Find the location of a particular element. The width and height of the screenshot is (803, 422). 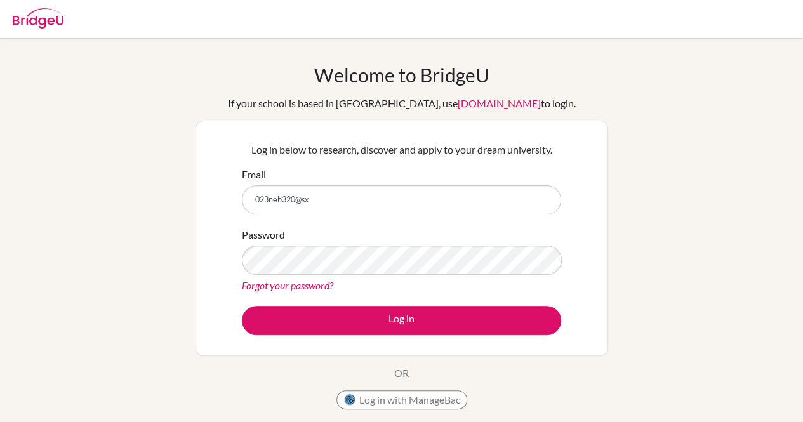

h1: Welcome to BridgeU is located at coordinates (402, 75).